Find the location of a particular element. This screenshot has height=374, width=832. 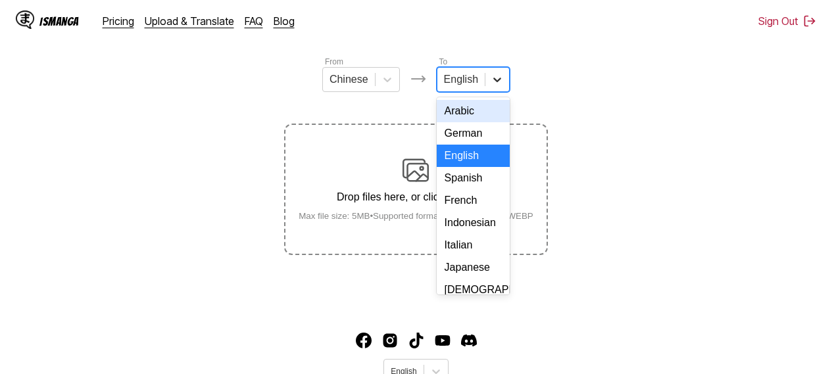

div: Indonesian is located at coordinates (473, 223).